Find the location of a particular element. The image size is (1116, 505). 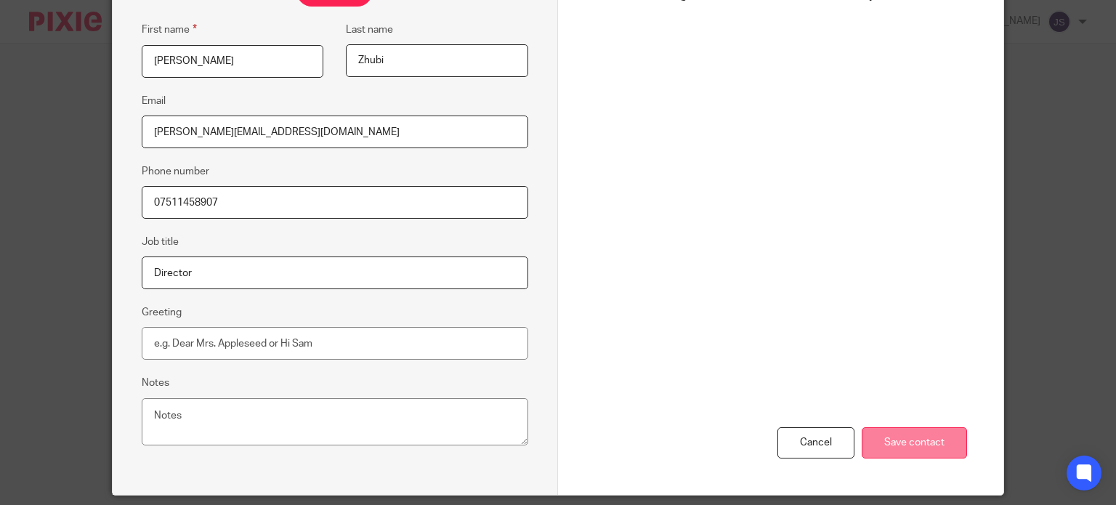

input: e.g. Dear Mrs. Appleseed or Hi Sam is located at coordinates (335, 343).